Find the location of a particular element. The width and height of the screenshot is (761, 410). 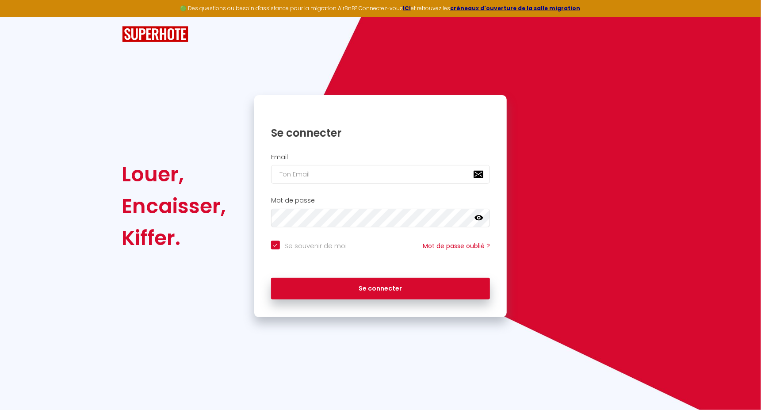

h2: Email is located at coordinates (381, 157).